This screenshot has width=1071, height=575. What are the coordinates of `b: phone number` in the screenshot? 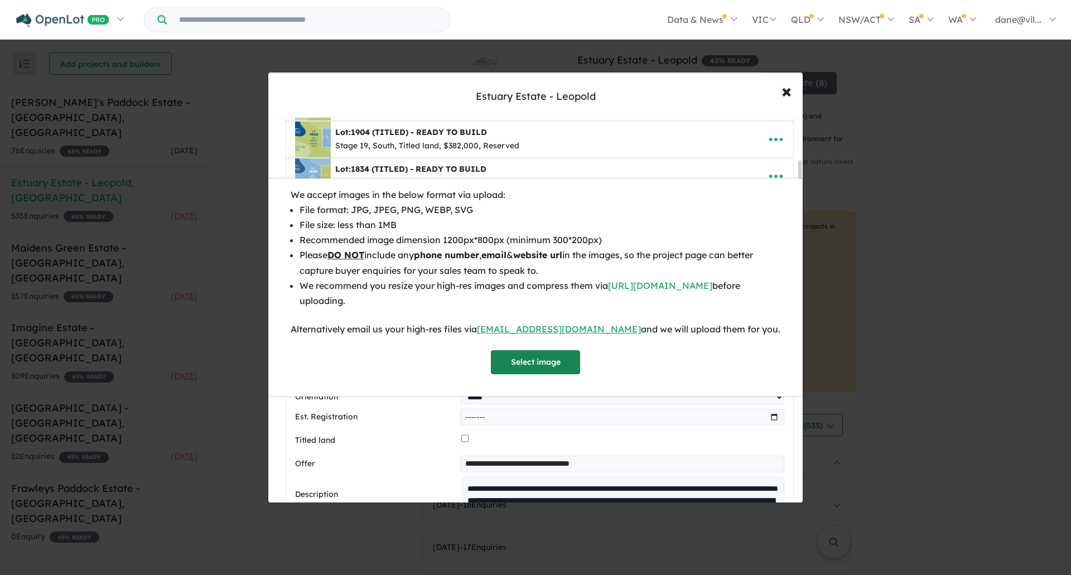 It's located at (446, 255).